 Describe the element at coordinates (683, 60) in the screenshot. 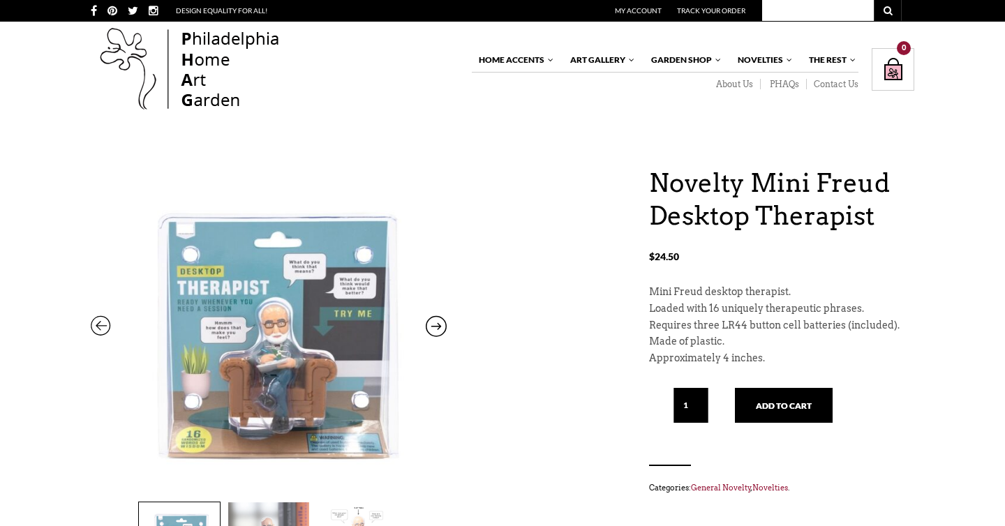

I see `a: Garden Shop` at that location.